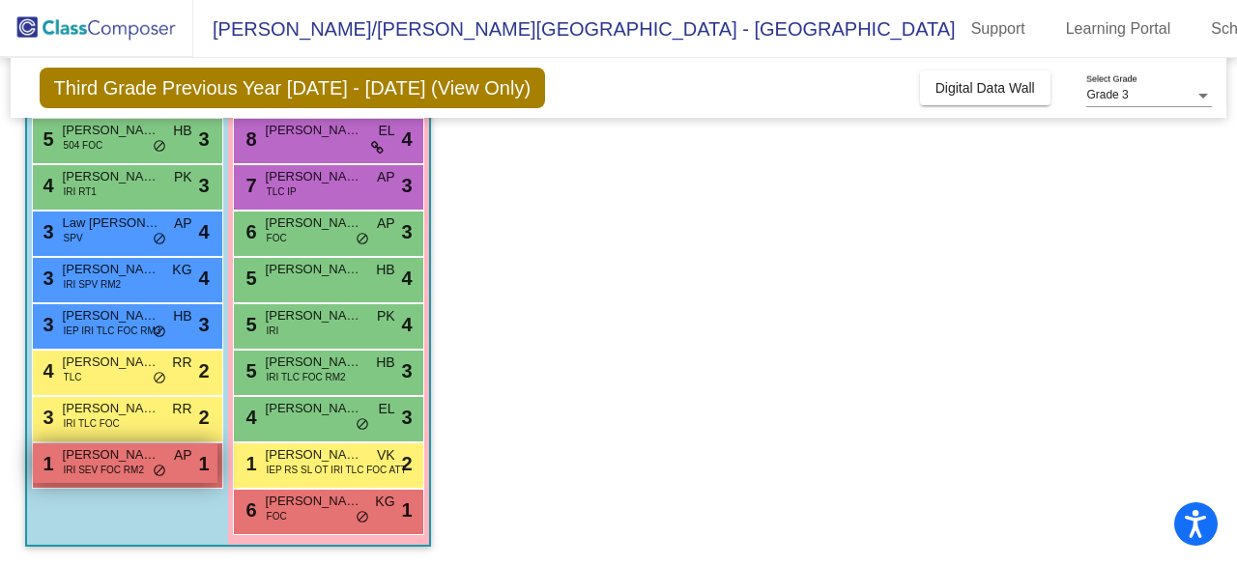 The image size is (1237, 565). Describe the element at coordinates (306, 377) in the screenshot. I see `span: IRI TLC FOC RM2` at that location.